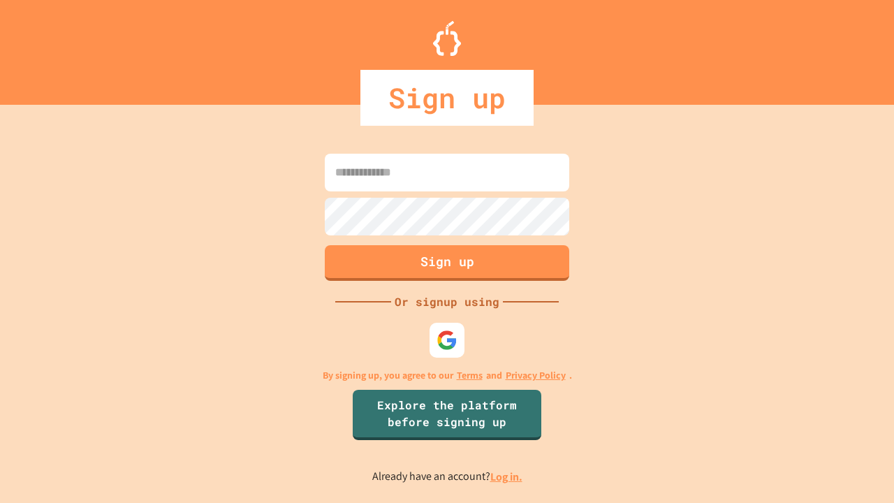 The width and height of the screenshot is (894, 503). I want to click on a: Privacy Policy, so click(536, 375).